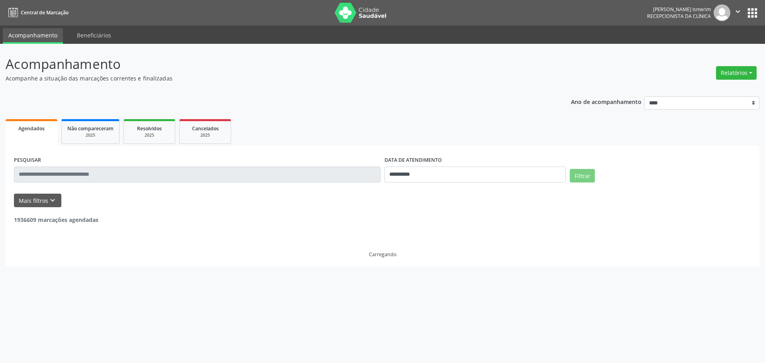 Image resolution: width=765 pixels, height=363 pixels. What do you see at coordinates (53, 200) in the screenshot?
I see `i: keyboard_arrow_down` at bounding box center [53, 200].